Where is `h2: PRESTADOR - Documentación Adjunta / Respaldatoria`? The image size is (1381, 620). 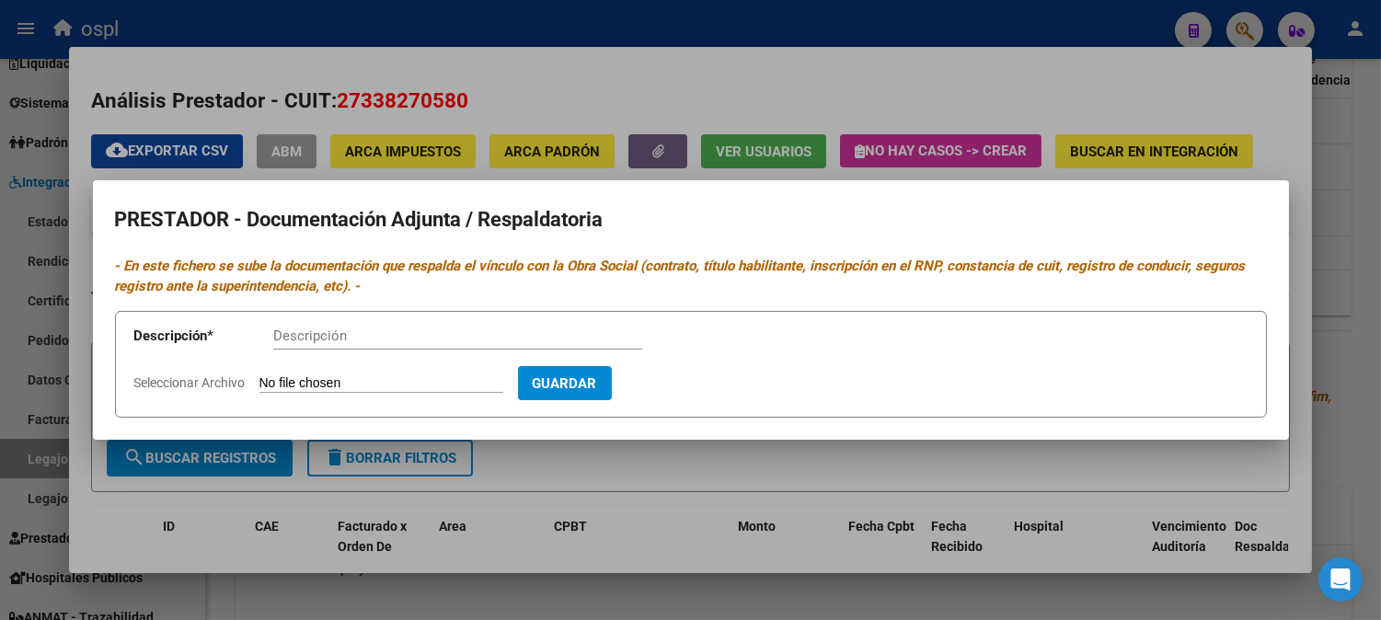
h2: PRESTADOR - Documentación Adjunta / Respaldatoria is located at coordinates (691, 220).